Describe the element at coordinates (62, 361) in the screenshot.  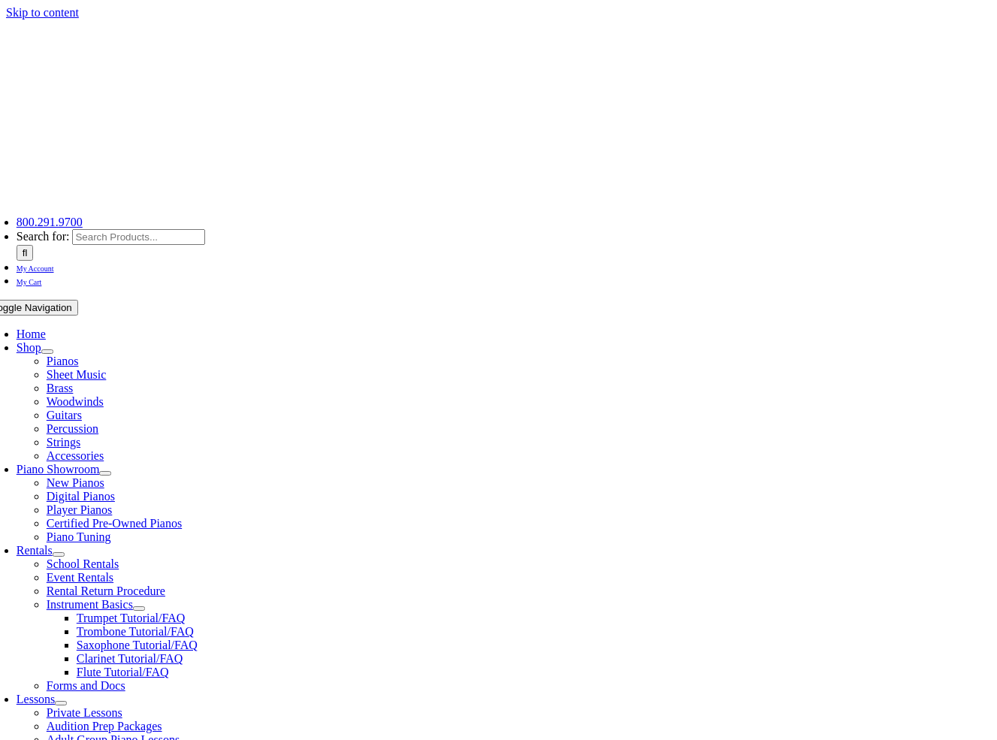
I see `span: Pianos` at that location.